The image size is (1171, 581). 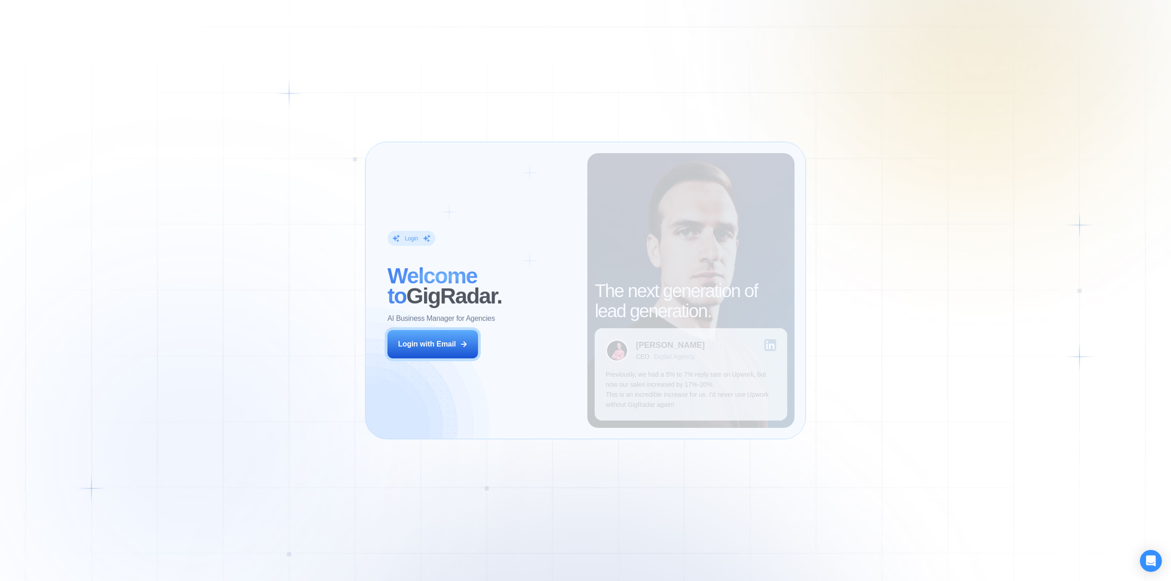 I want to click on div: Digital Agency, so click(x=674, y=357).